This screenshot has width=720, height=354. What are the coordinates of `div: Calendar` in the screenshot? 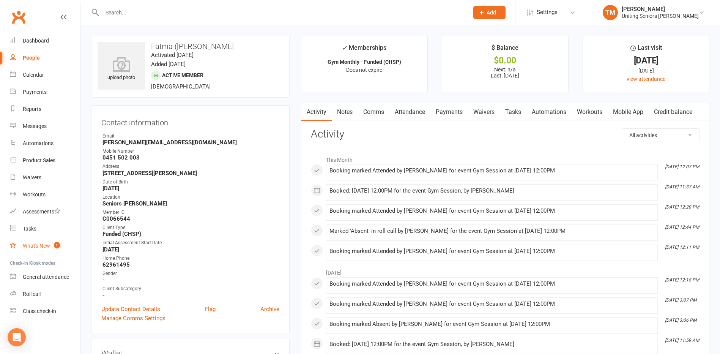 It's located at (33, 75).